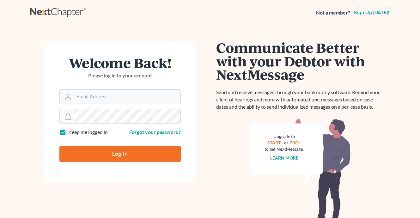  I want to click on h1: Communicate Better with your Debtor with NextMessage, so click(300, 61).